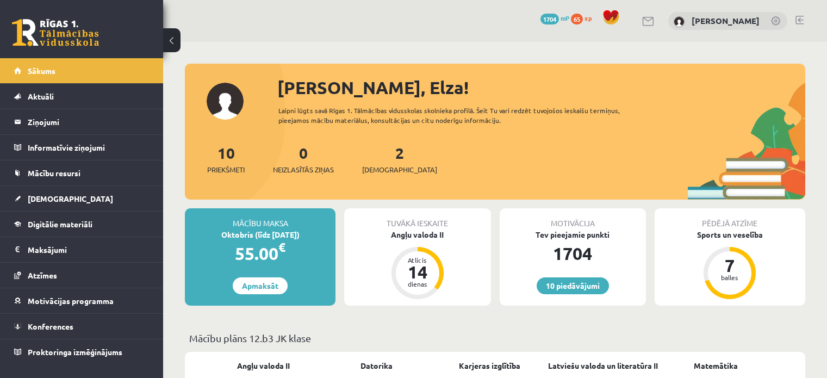 This screenshot has height=378, width=827. What do you see at coordinates (573, 253) in the screenshot?
I see `div: 1704` at bounding box center [573, 253].